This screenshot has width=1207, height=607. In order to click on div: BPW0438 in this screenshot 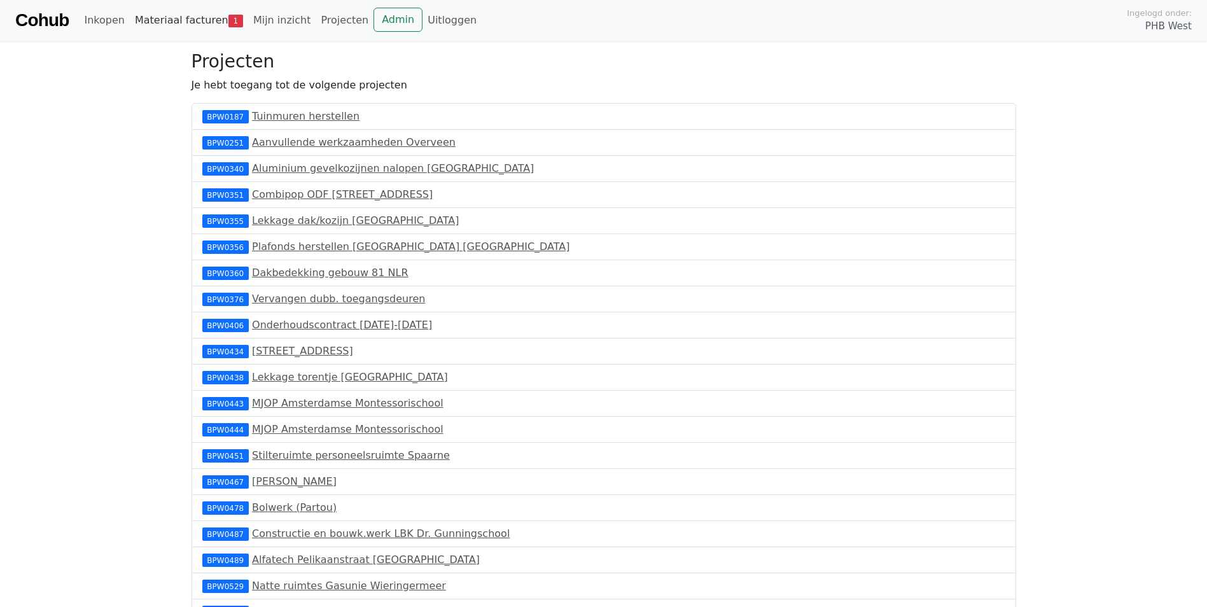, I will do `click(225, 377)`.